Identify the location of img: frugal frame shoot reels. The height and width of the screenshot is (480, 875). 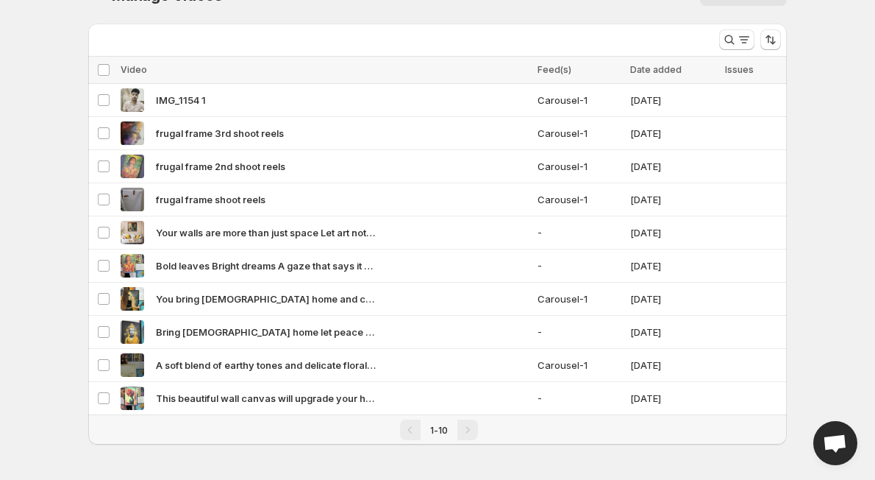
(132, 199).